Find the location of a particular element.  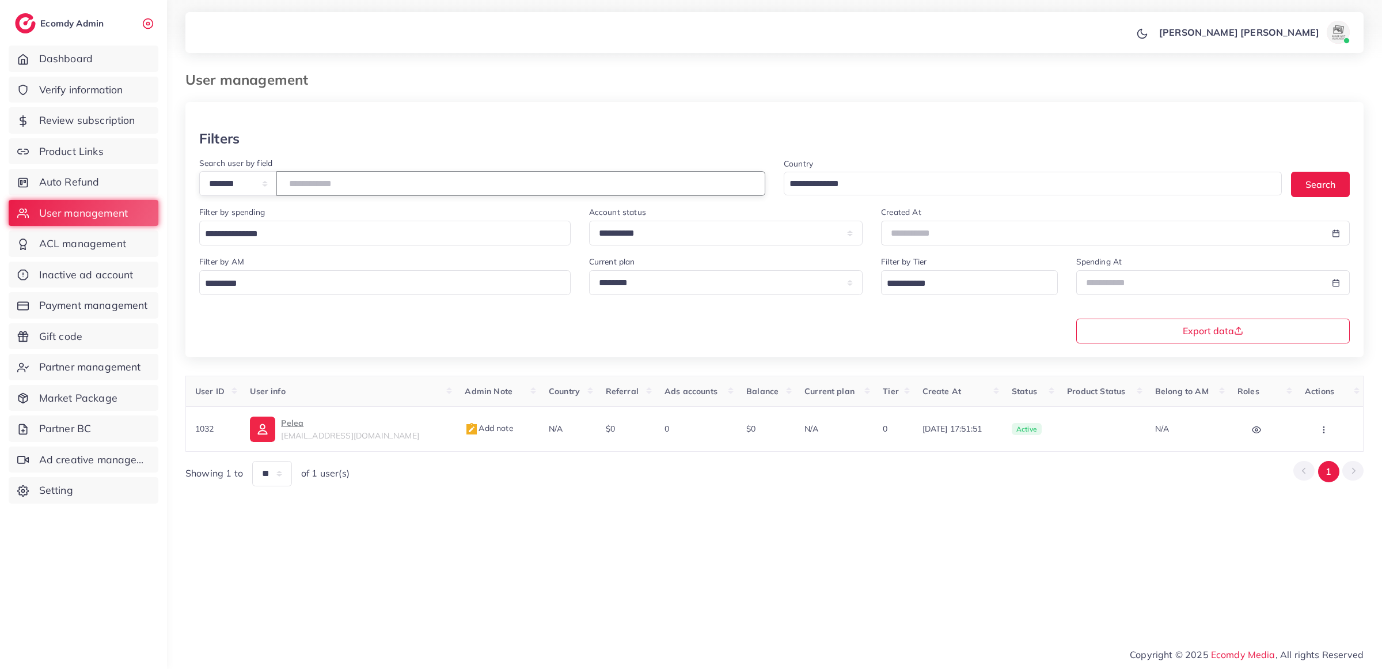

label: Created At is located at coordinates (901, 212).